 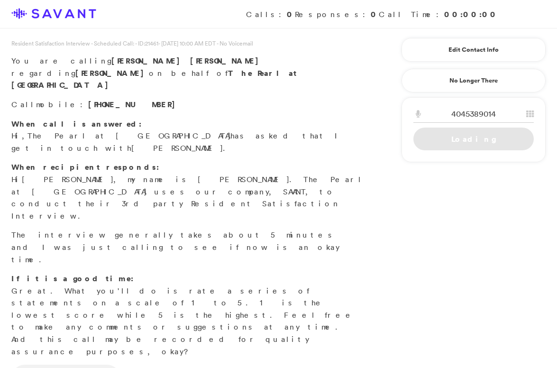 I want to click on strong: 00:00:00, so click(x=471, y=14).